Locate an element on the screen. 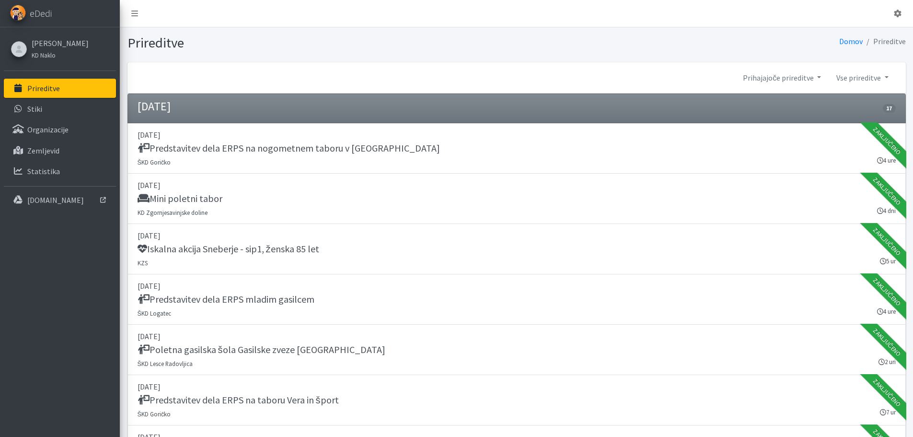 This screenshot has width=913, height=437. h5: Mini poletni tabor is located at coordinates (180, 198).